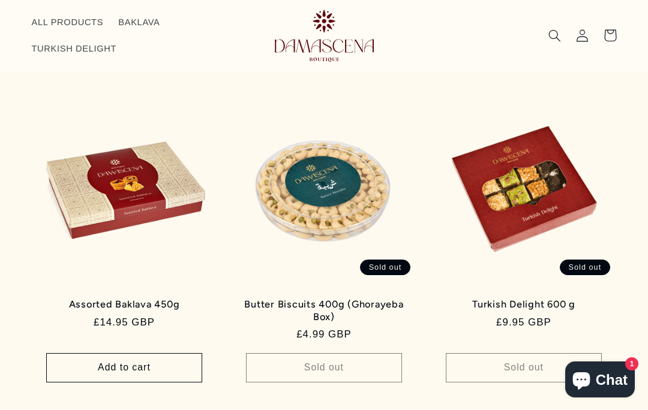 The width and height of the screenshot is (648, 410). What do you see at coordinates (74, 49) in the screenshot?
I see `span: TURKISH DELIGHT` at bounding box center [74, 49].